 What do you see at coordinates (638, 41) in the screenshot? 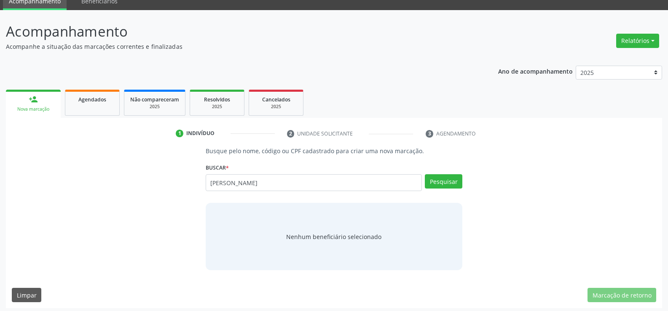
I see `button: Relatórios` at bounding box center [638, 41].